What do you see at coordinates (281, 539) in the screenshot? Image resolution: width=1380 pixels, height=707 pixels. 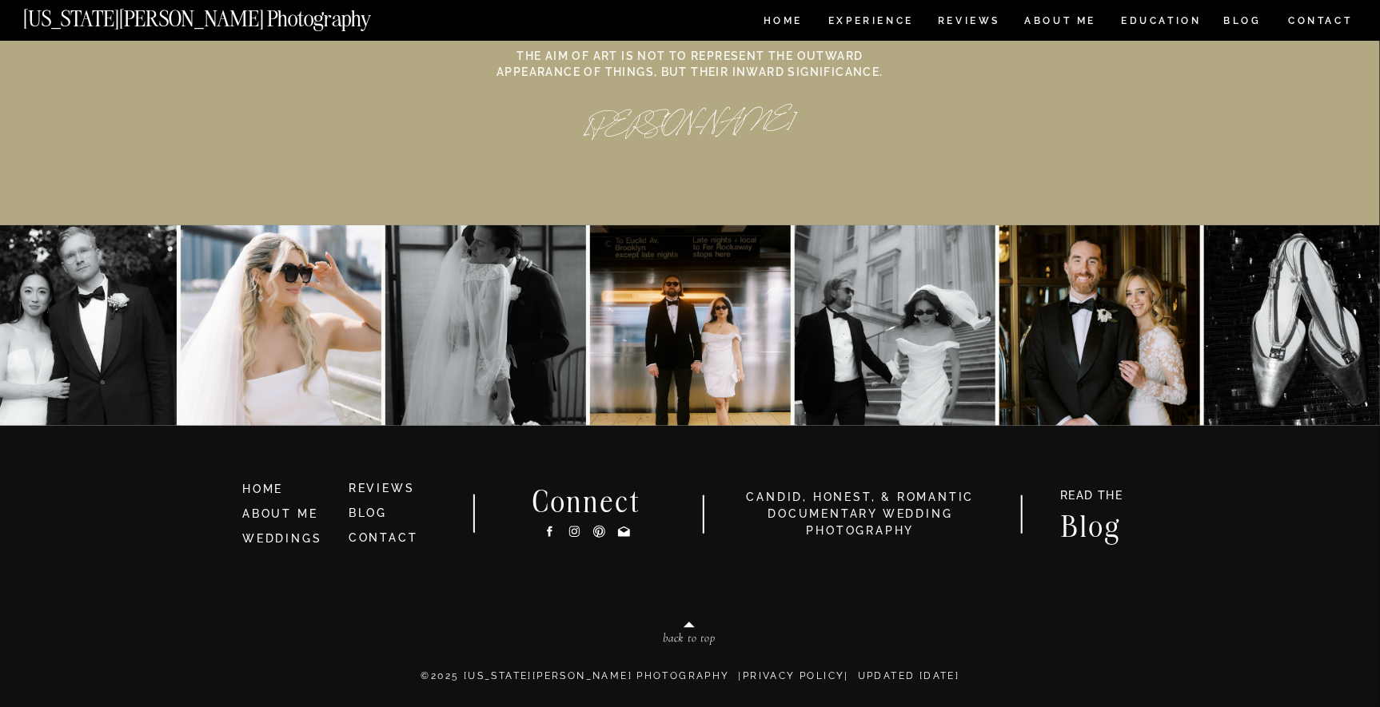 I see `a: WEDDINGS` at bounding box center [281, 539].